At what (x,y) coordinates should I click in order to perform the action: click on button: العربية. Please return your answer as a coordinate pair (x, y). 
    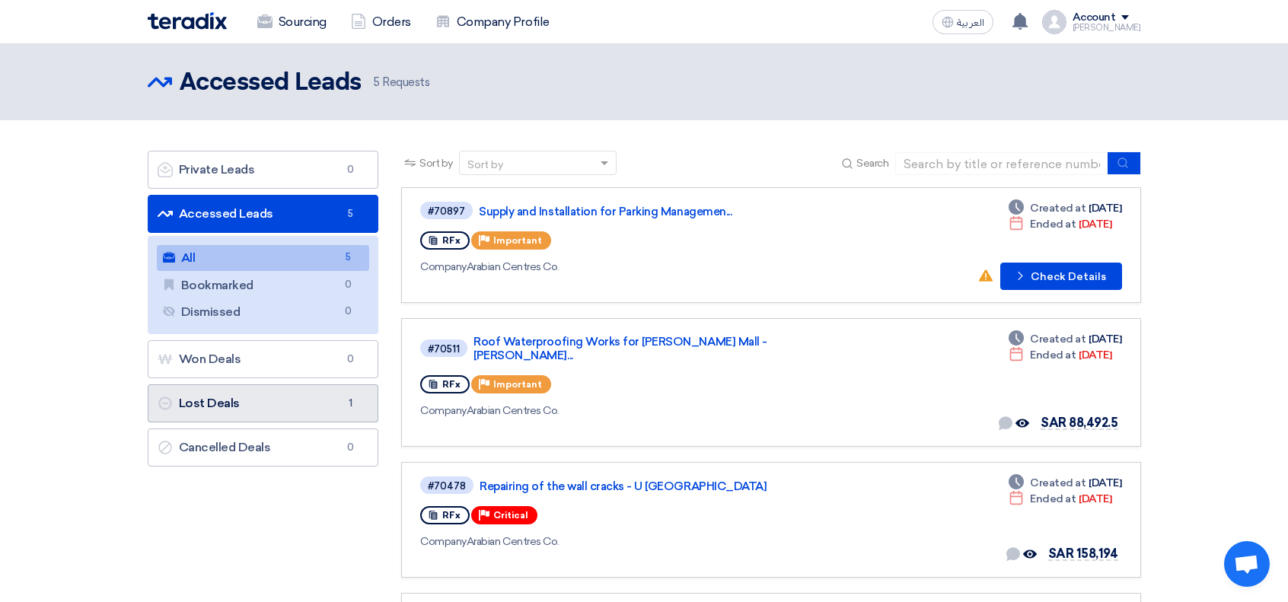
    Looking at the image, I should click on (963, 22).